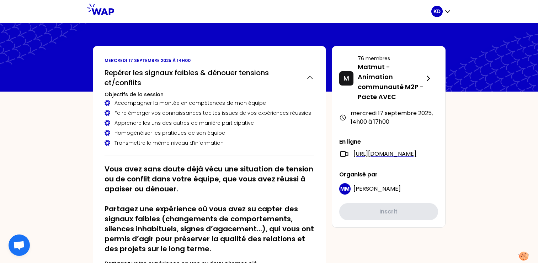 Image resolution: width=538 pixels, height=263 pixels. Describe the element at coordinates (345, 189) in the screenshot. I see `p: MM` at that location.